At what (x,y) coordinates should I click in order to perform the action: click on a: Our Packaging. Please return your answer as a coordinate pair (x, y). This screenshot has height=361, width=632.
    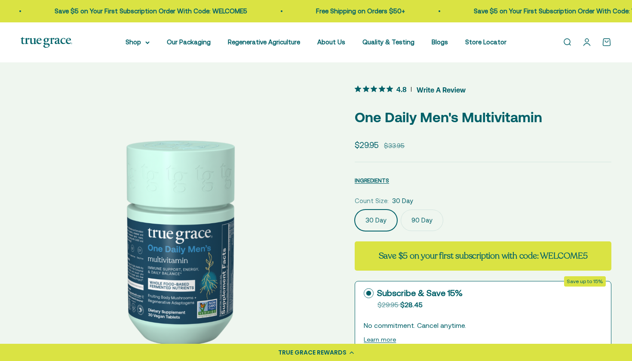
    Looking at the image, I should click on (189, 42).